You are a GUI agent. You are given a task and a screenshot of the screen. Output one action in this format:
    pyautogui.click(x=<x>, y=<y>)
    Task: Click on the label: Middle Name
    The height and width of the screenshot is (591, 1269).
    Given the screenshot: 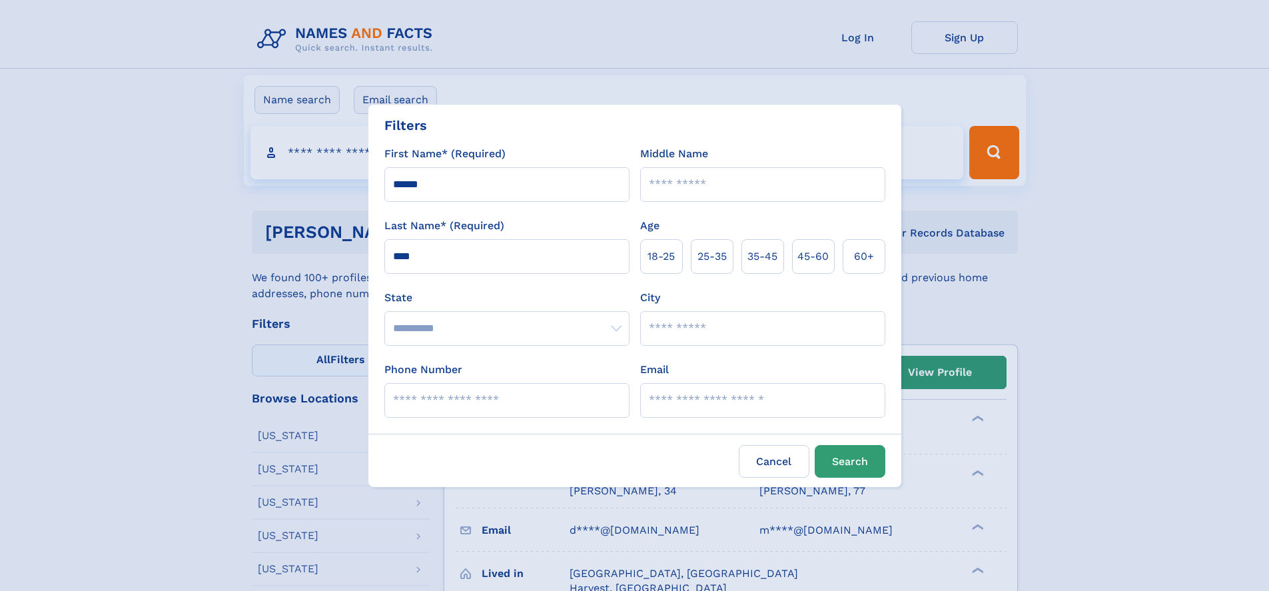 What is the action you would take?
    pyautogui.click(x=674, y=154)
    